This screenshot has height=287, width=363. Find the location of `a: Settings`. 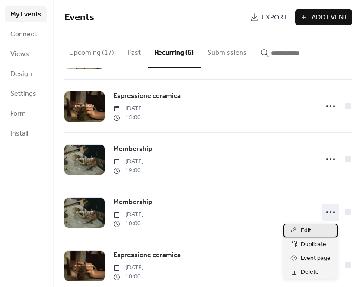

a: Settings is located at coordinates (26, 94).